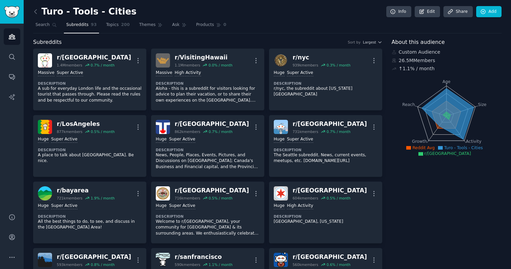 The image size is (511, 269). Describe the element at coordinates (338, 265) in the screenshot. I see `div: 0.6 % / month` at that location.